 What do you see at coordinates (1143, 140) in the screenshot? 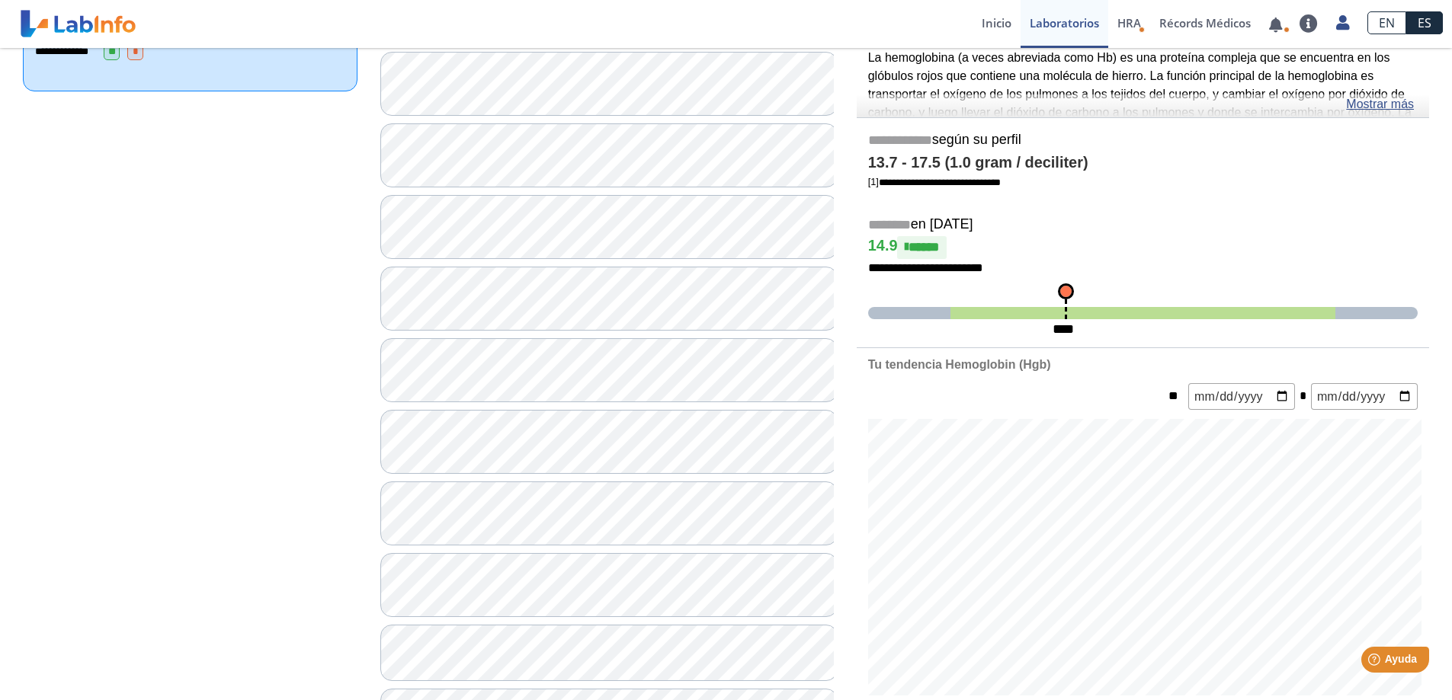
I see `h5: según su perfil` at bounding box center [1143, 140].